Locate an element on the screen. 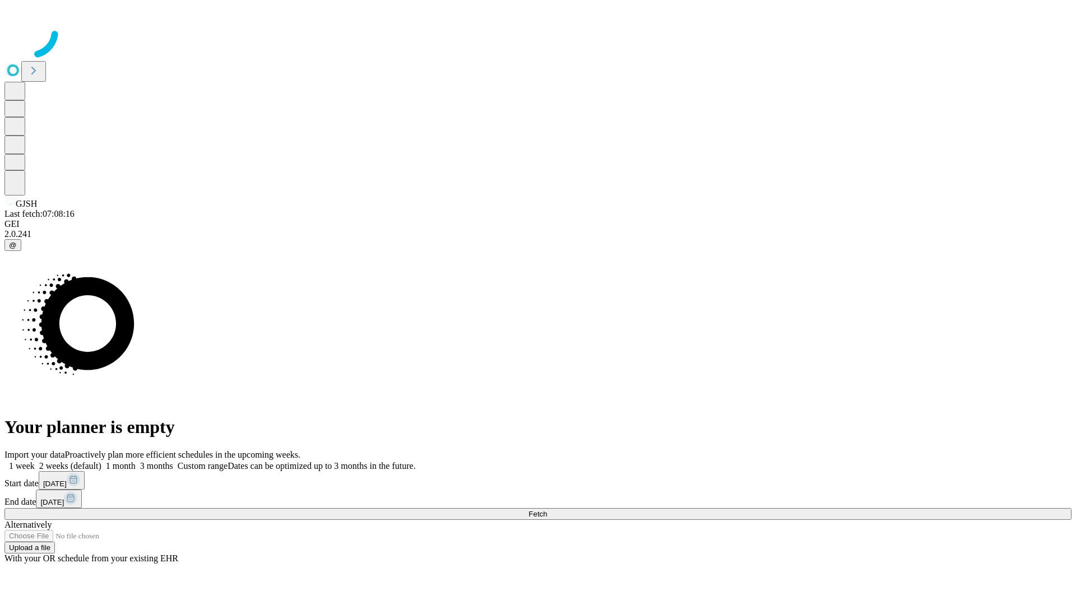  span: Custom range is located at coordinates (202, 466).